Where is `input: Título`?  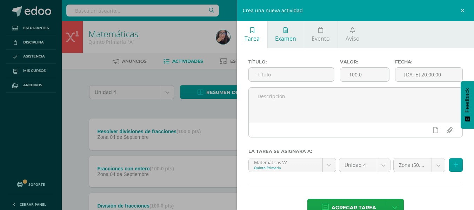 input: Título is located at coordinates (291, 74).